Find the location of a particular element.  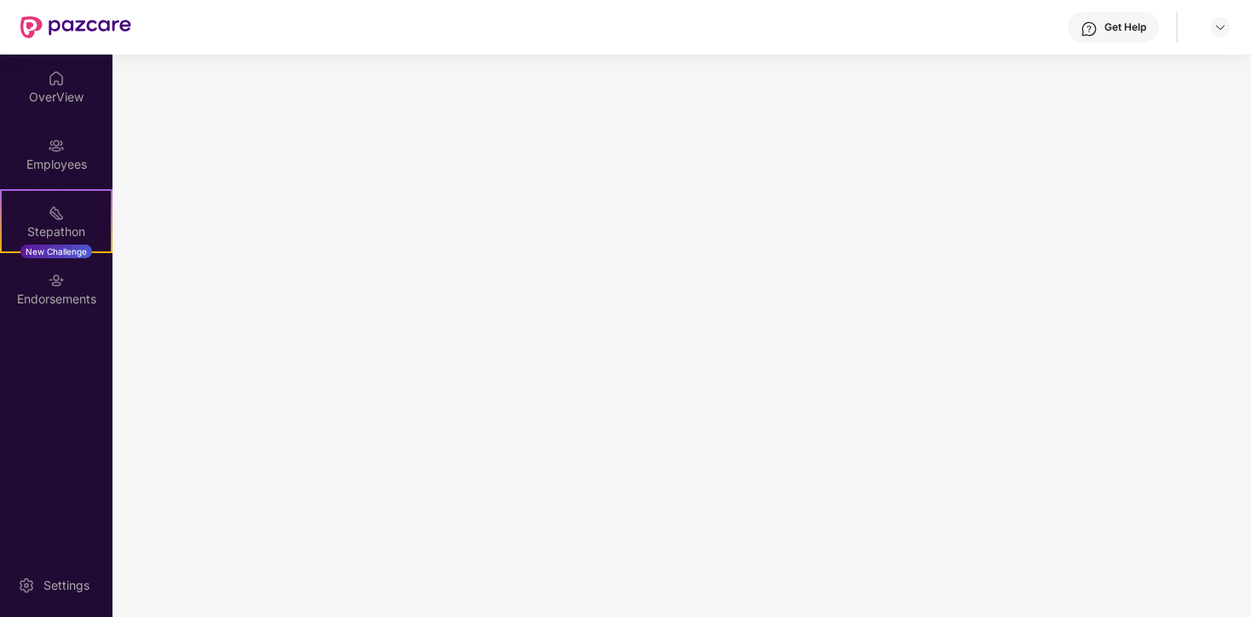

img: svg+xml;base64,PHN2ZyB4bWxucz0iaHR0cDovL3d3dy53My5vcmcvMjAwMC9zdmciIHdpZHRoPSIyMSIgaGVpZ2h0PSIyMC... is located at coordinates (56, 213).